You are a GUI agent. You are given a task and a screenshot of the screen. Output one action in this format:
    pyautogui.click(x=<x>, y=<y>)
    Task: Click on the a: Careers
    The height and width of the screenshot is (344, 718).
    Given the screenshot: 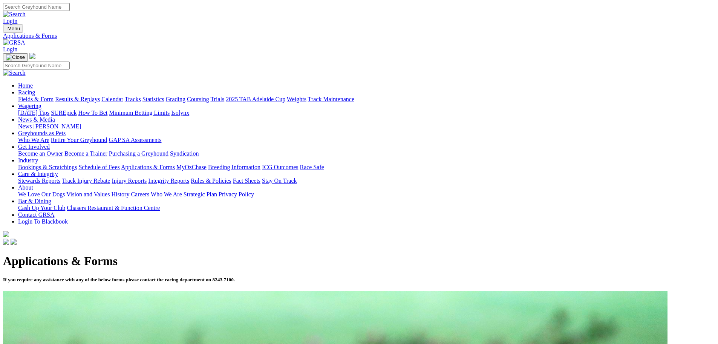 What is the action you would take?
    pyautogui.click(x=140, y=194)
    